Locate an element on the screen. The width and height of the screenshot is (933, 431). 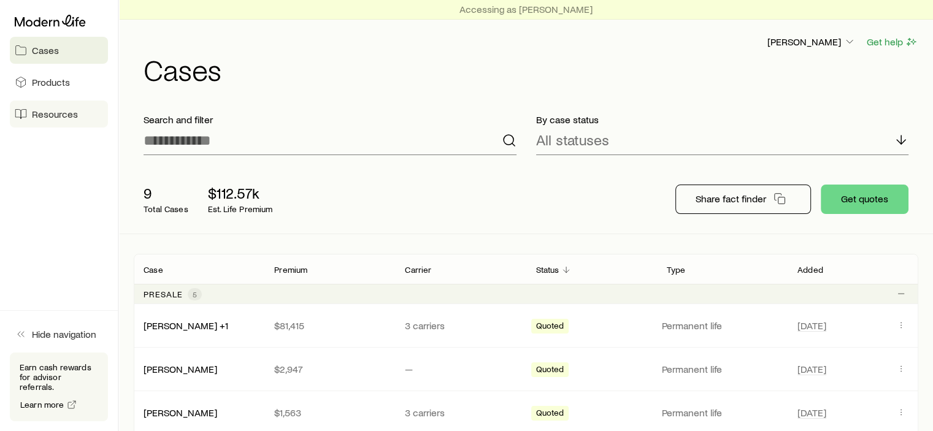
a: Resources is located at coordinates (59, 114).